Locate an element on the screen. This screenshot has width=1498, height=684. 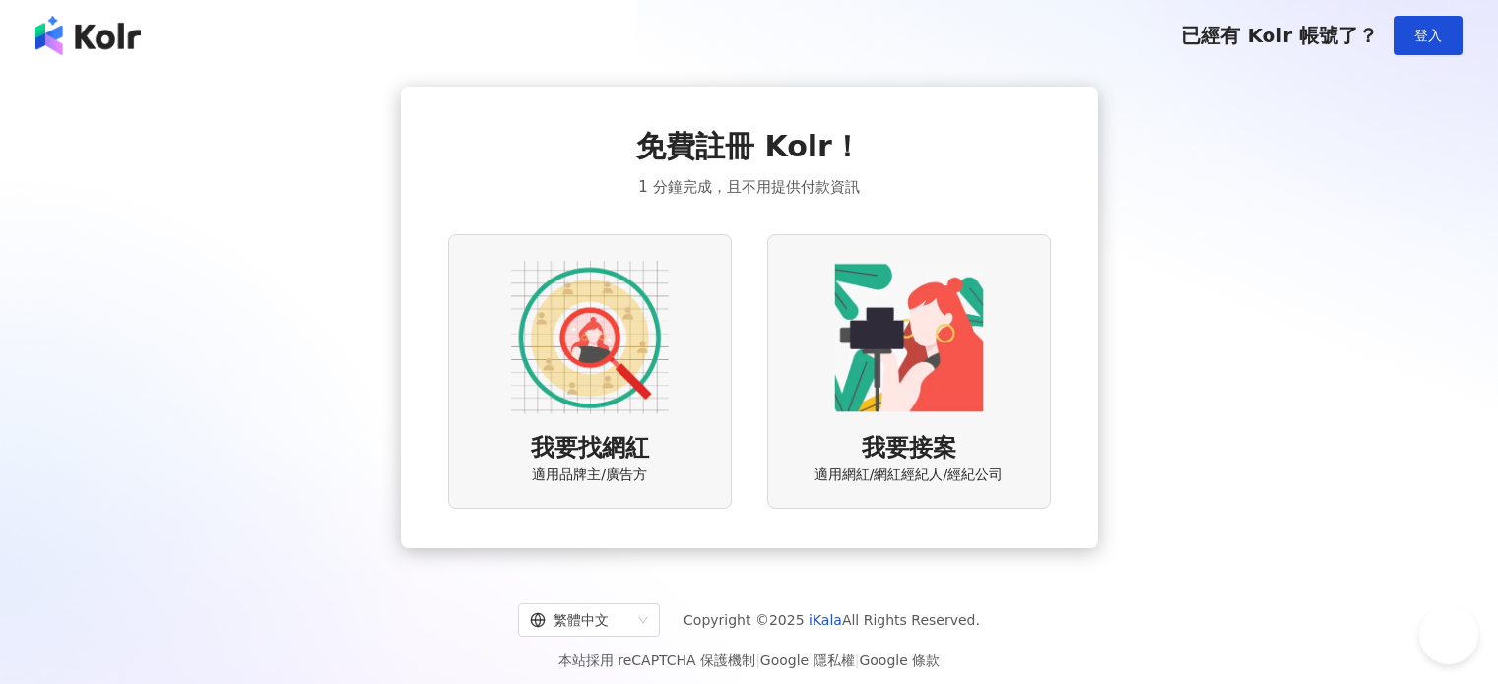
a: Google 隱私權 is located at coordinates (807, 661).